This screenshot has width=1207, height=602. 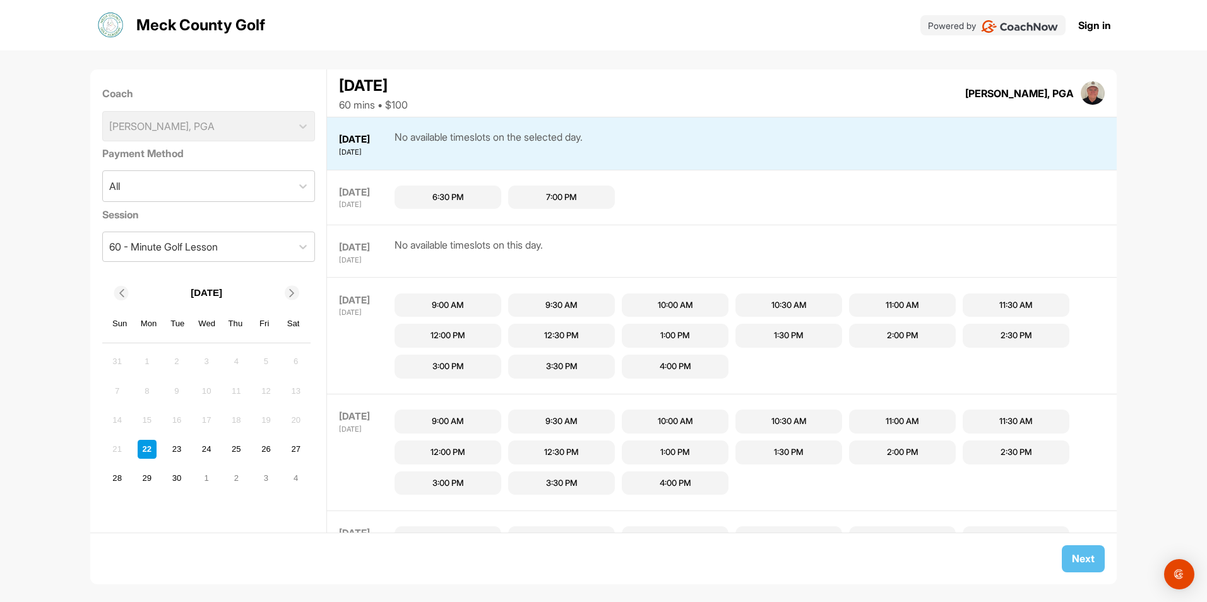 What do you see at coordinates (1084, 559) in the screenshot?
I see `button: Next` at bounding box center [1084, 559].